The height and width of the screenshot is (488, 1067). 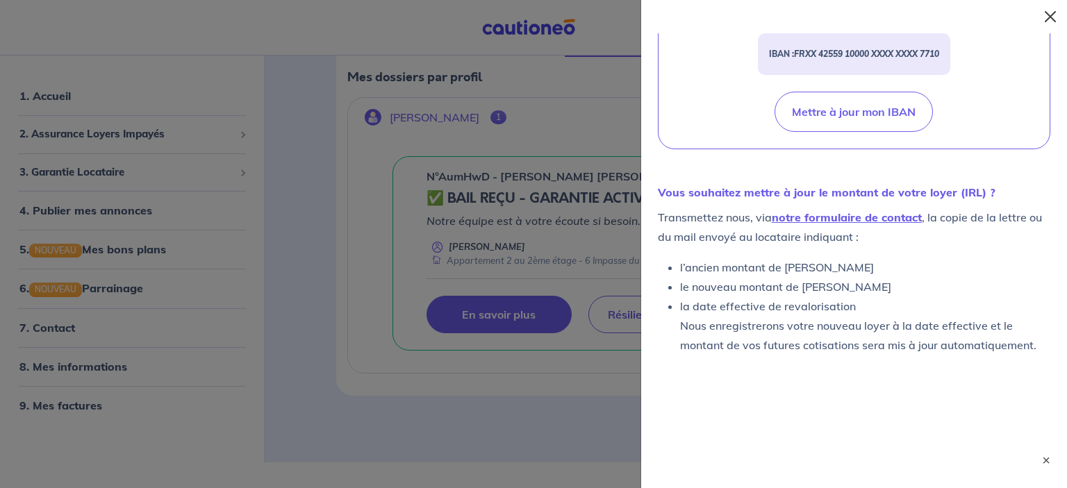 What do you see at coordinates (854, 227) in the screenshot?
I see `p: Transmettez nous, via , la copie de la lettre ou du mail envoyé au locataire indiquant :` at bounding box center [854, 227].